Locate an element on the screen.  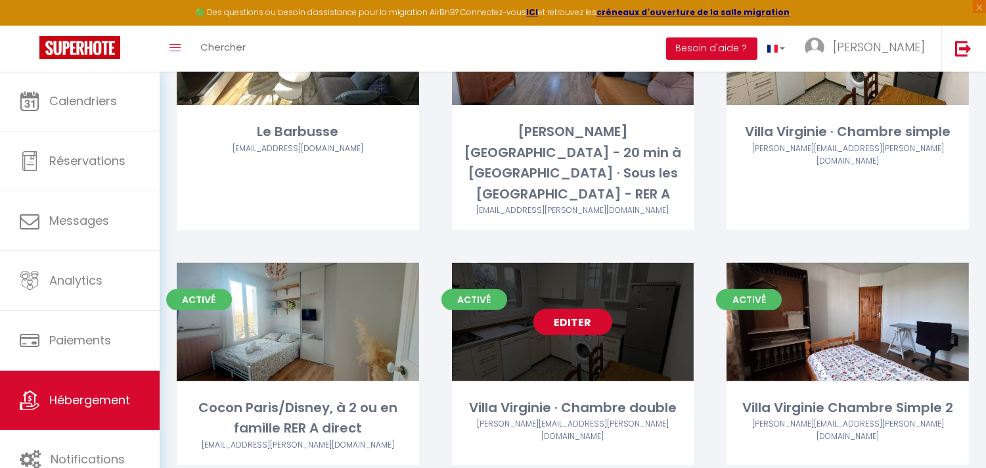
a: ICI is located at coordinates (532, 12).